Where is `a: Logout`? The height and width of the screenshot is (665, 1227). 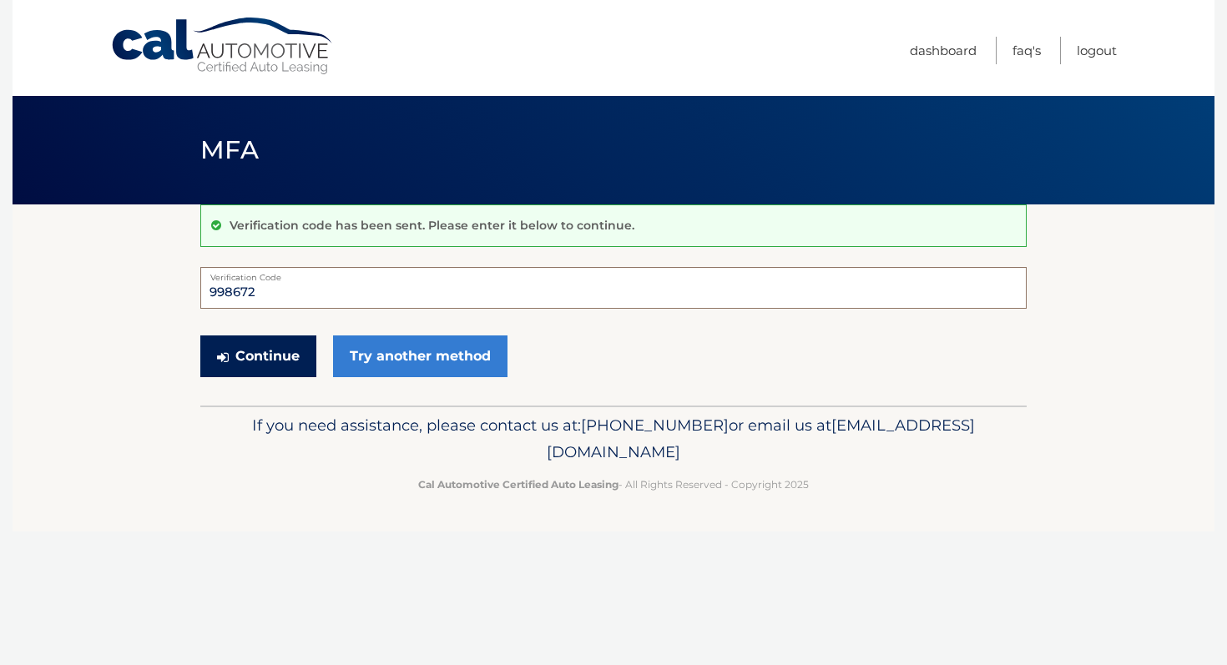
a: Logout is located at coordinates (1097, 50).